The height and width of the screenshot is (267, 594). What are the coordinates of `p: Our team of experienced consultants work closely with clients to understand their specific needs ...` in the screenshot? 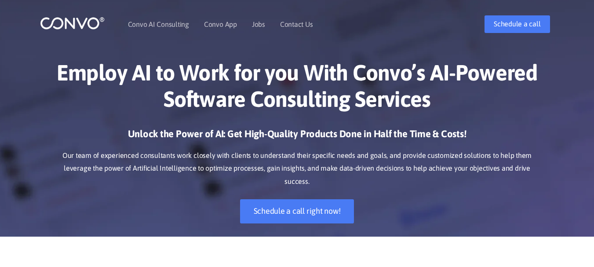 It's located at (297, 169).